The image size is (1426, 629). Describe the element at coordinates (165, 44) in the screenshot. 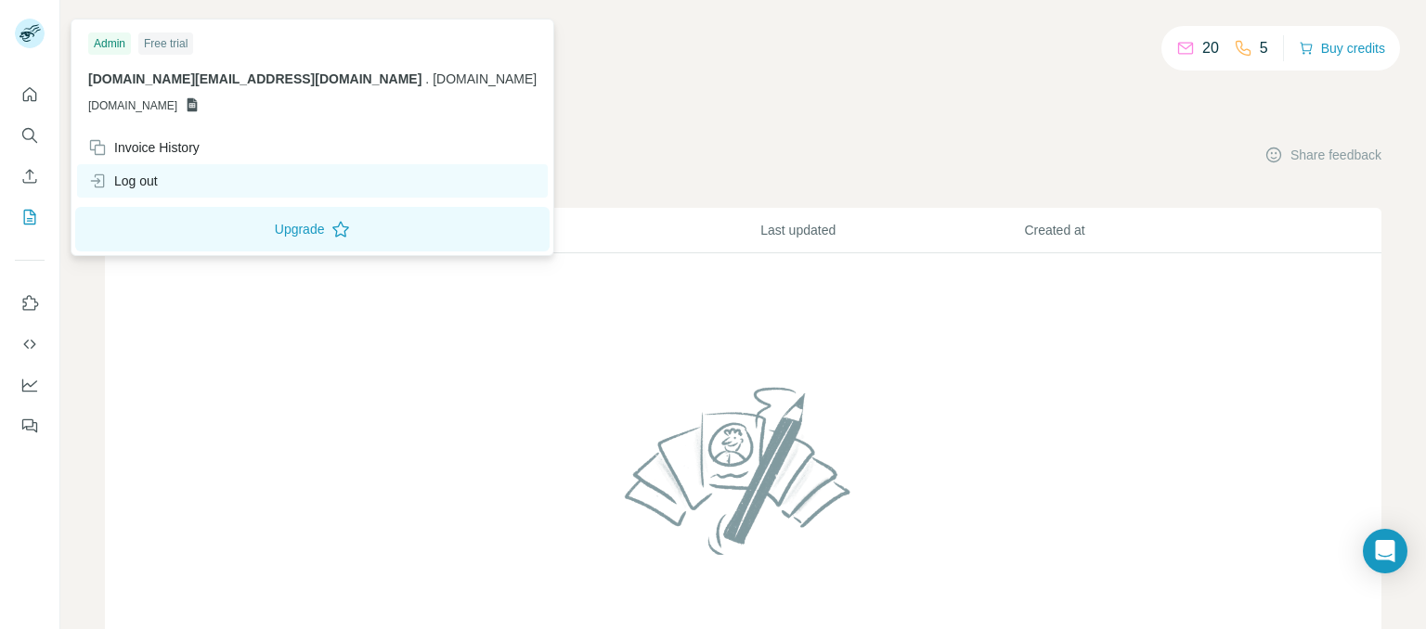

I see `div: Free trial` at that location.